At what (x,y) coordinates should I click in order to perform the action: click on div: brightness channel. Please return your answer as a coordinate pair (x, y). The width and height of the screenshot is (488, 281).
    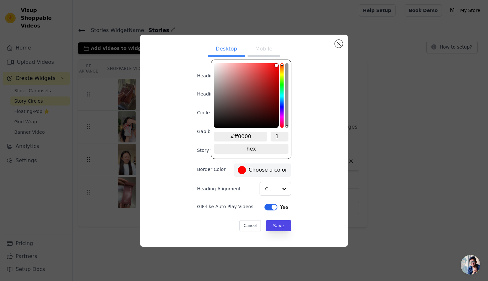
    Looking at the image, I should click on (276, 96).